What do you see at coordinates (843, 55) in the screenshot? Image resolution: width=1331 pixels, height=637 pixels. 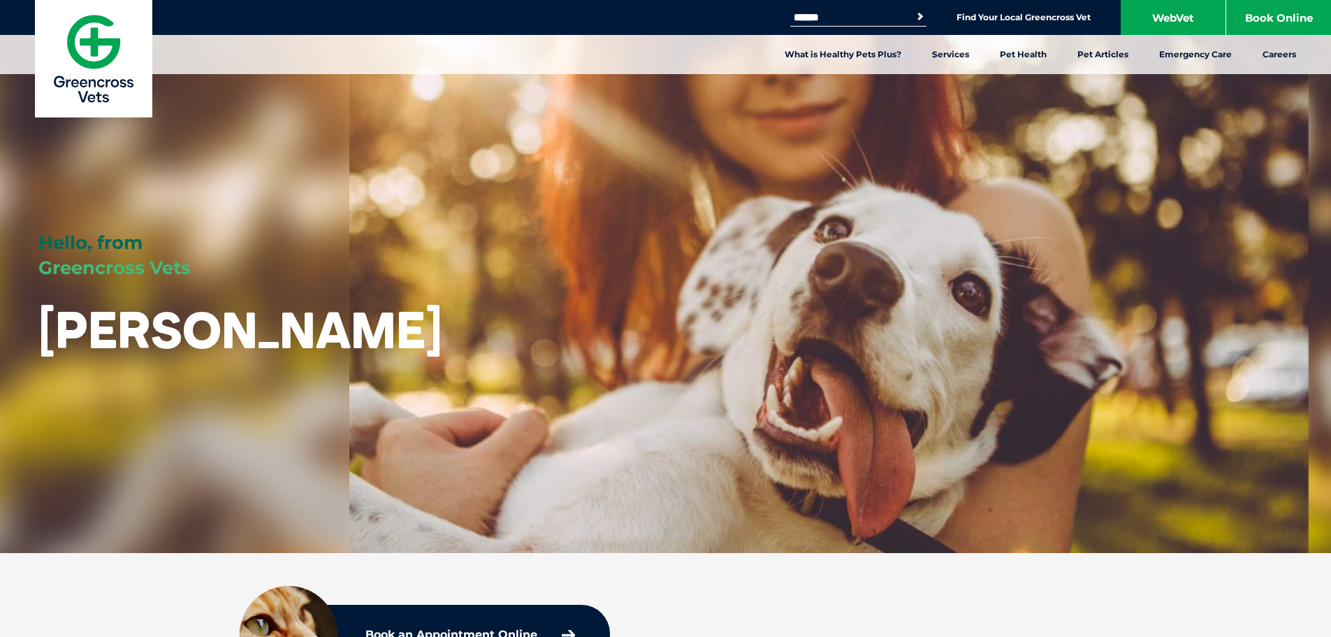 I see `a: What is Healthy Pets Plus?` at bounding box center [843, 55].